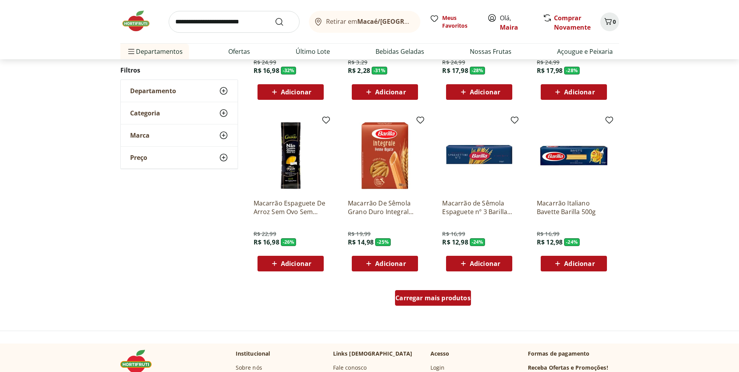 The image size is (739, 372). What do you see at coordinates (179, 91) in the screenshot?
I see `button: Departamento` at bounding box center [179, 91].